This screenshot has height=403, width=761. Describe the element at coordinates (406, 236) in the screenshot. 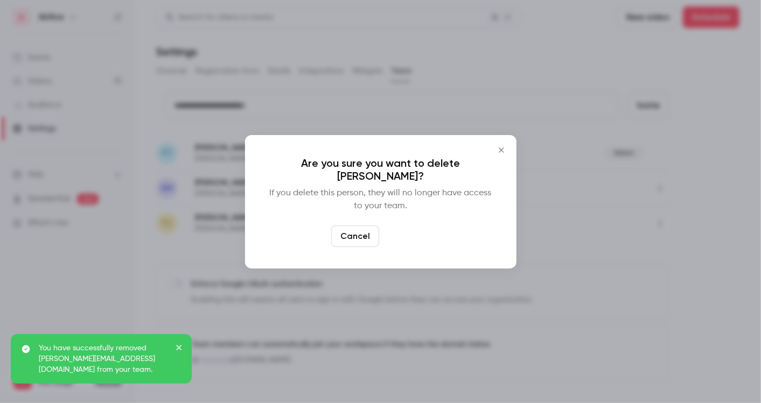

I see `button: Delete` at that location.